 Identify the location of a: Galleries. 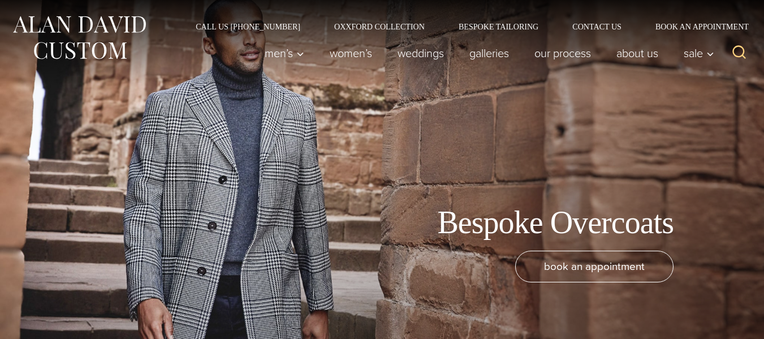
(489, 53).